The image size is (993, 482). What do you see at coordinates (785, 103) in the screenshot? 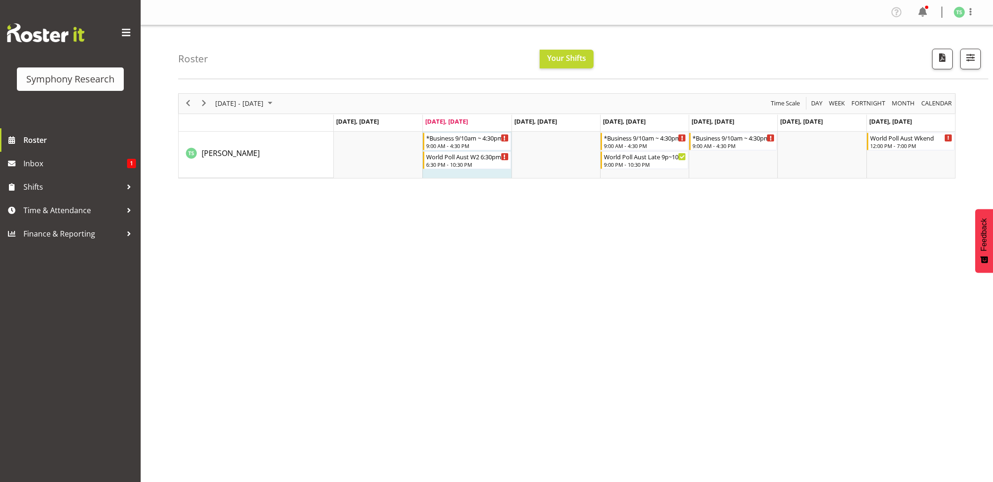
I see `button: Time Scale` at bounding box center [785, 103].